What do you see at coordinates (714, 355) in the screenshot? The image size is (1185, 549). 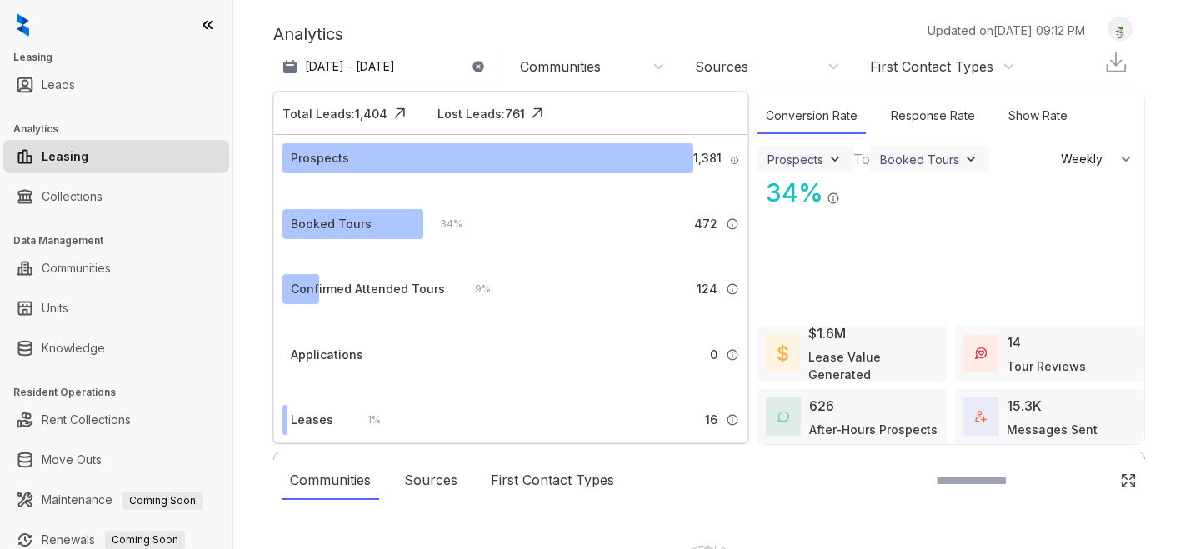 I see `span: 0` at bounding box center [714, 355].